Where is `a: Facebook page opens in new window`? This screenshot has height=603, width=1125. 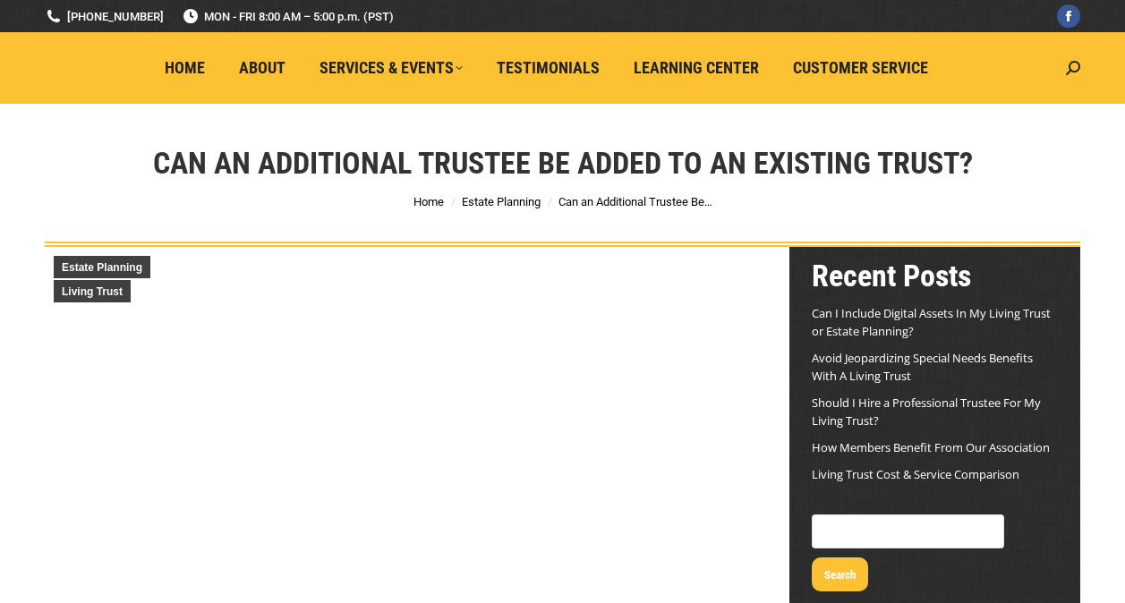 a: Facebook page opens in new window is located at coordinates (1068, 16).